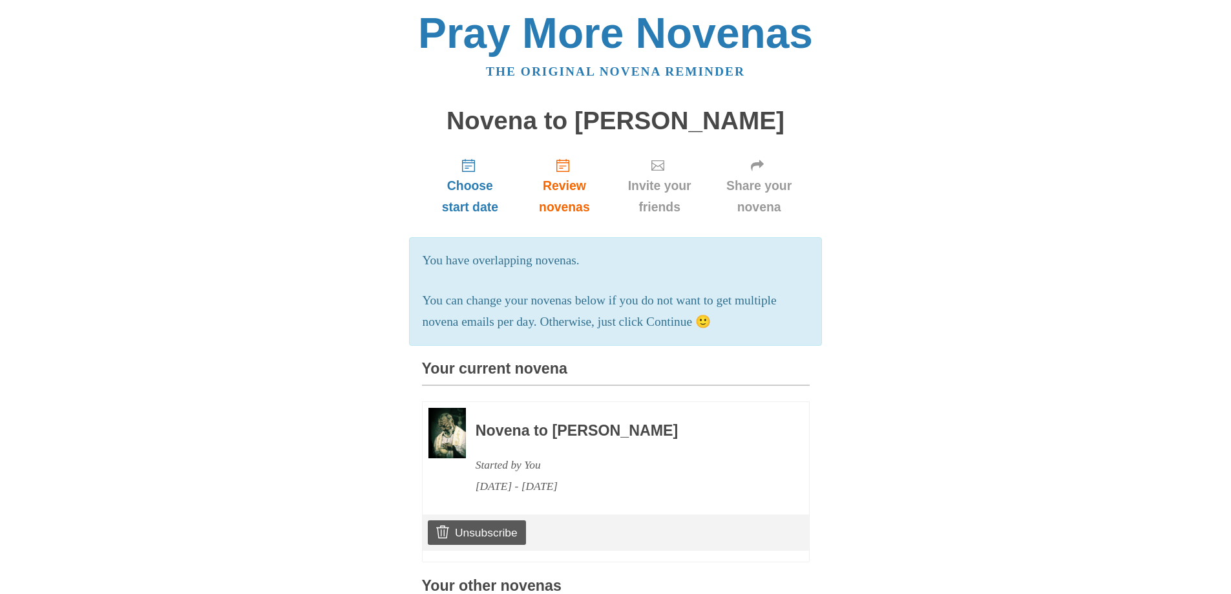  What do you see at coordinates (615, 71) in the screenshot?
I see `a: The original novena reminder` at bounding box center [615, 71].